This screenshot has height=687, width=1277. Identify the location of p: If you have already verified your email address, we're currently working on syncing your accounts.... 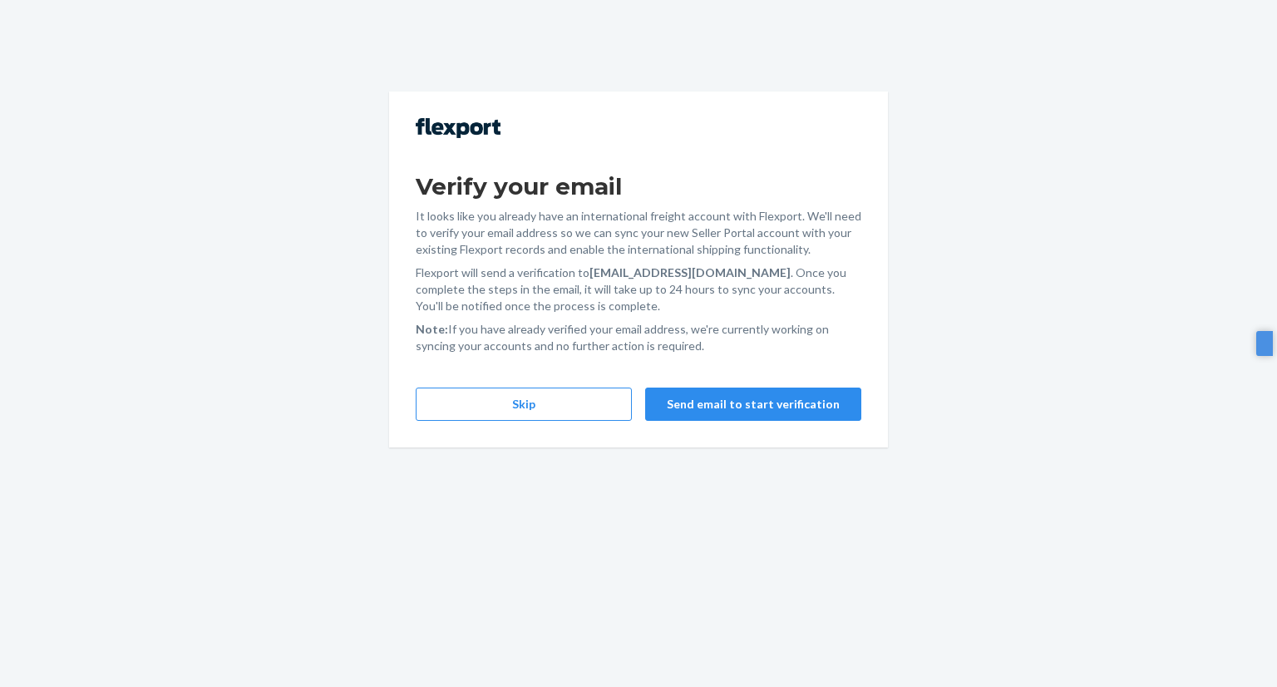
(639, 338).